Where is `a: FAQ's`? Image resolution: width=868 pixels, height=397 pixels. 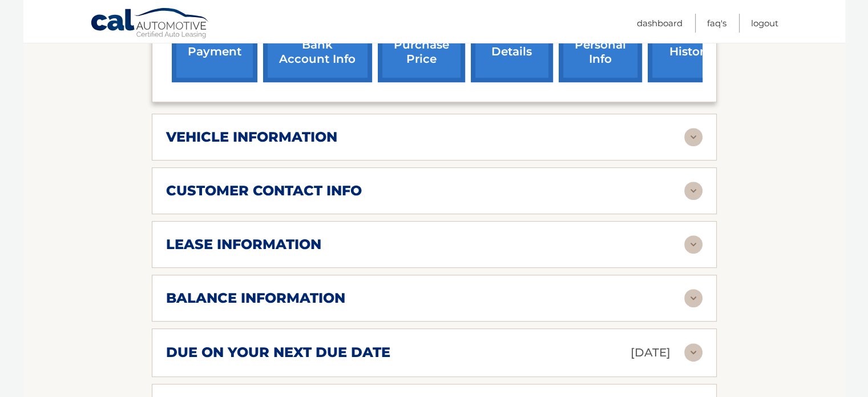 a: FAQ's is located at coordinates (717, 23).